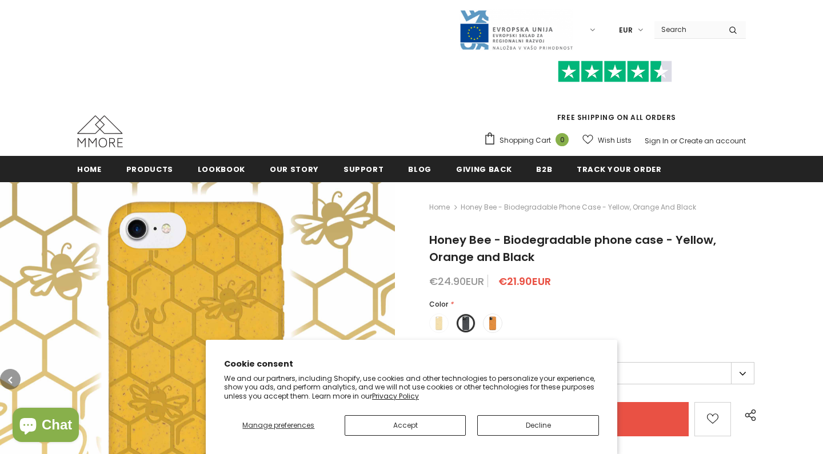  Describe the element at coordinates (100, 131) in the screenshot. I see `img: MMORE Cases` at that location.